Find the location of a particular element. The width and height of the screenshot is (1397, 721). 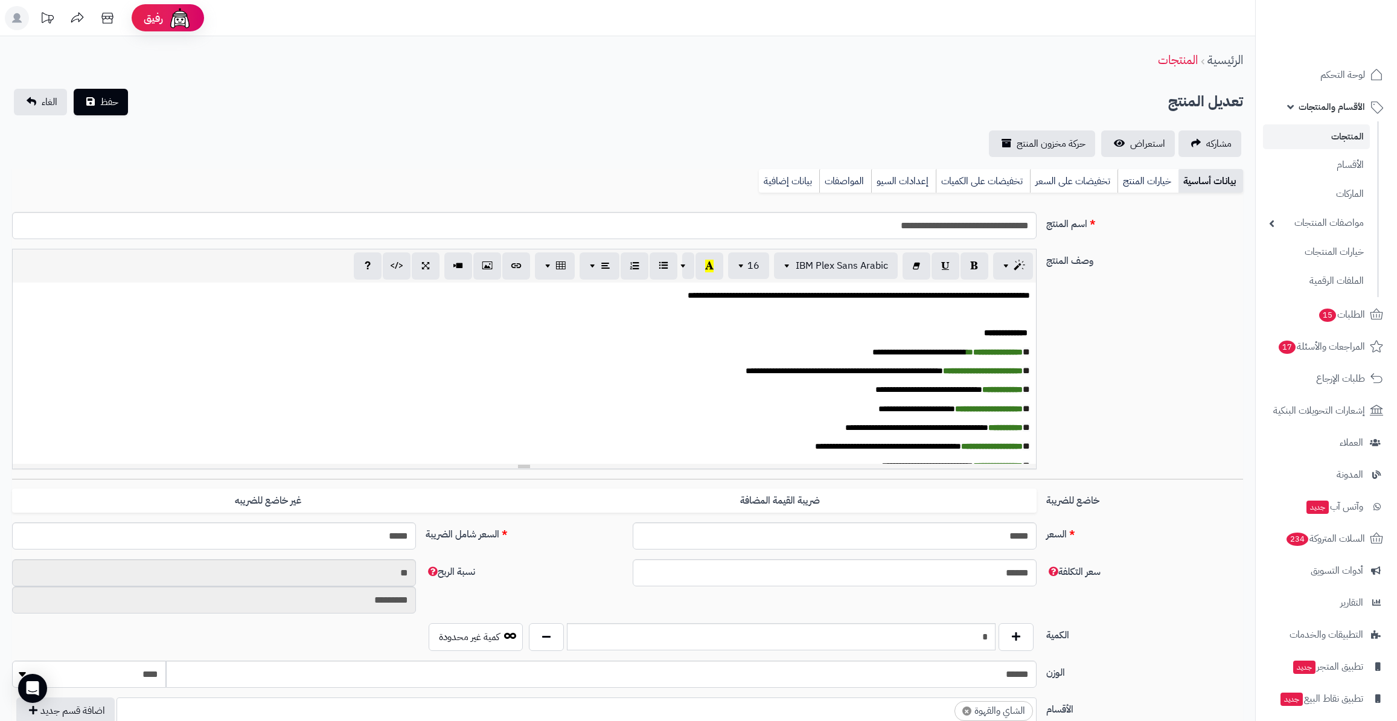

label: ضريبة القيمة المضافة is located at coordinates (780, 501).